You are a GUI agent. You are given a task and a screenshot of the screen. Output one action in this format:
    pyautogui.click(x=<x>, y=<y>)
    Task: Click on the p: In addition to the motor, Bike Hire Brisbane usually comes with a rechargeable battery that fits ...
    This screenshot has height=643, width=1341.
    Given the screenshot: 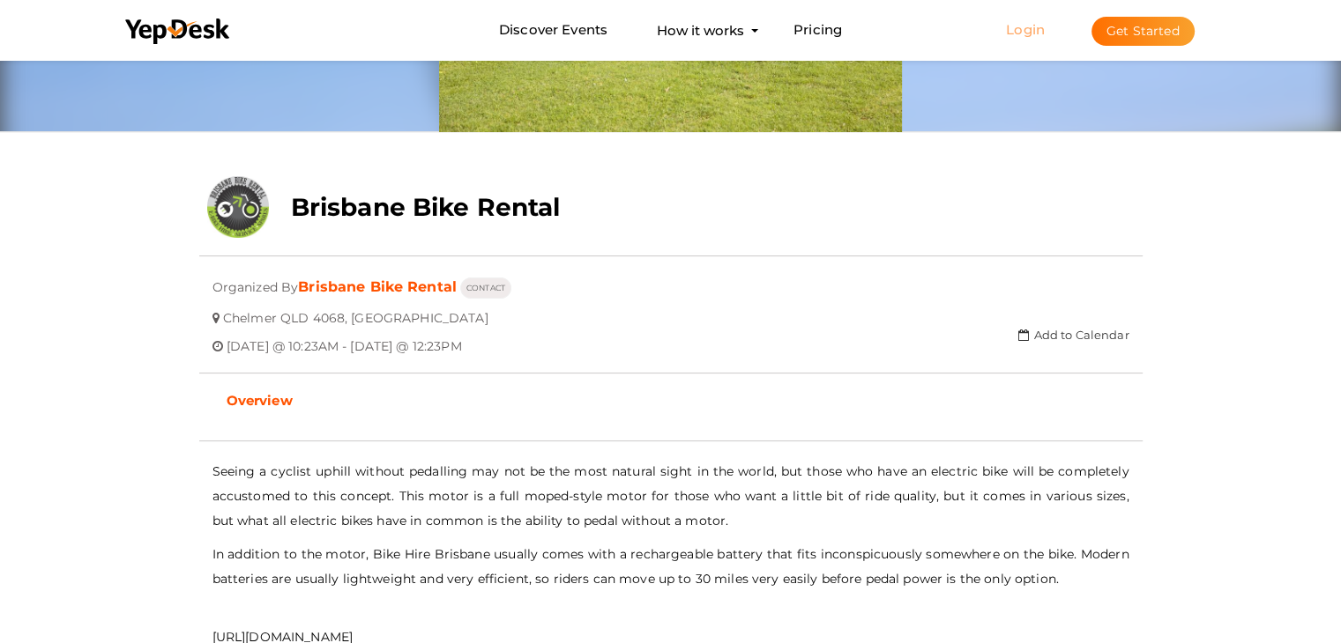 What is the action you would take?
    pyautogui.click(x=671, y=567)
    